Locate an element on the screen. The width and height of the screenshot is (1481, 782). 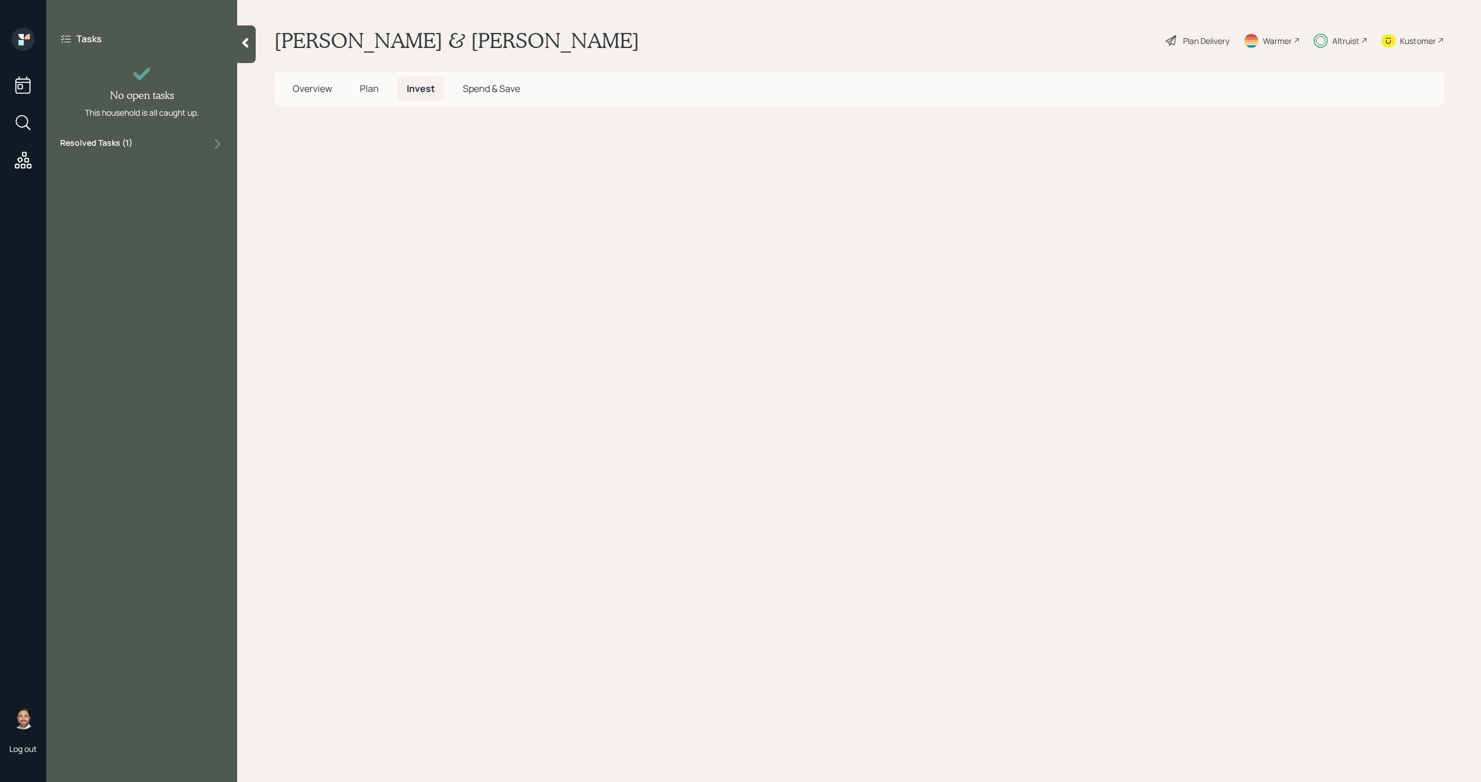
div: Altruist is located at coordinates (1346, 40).